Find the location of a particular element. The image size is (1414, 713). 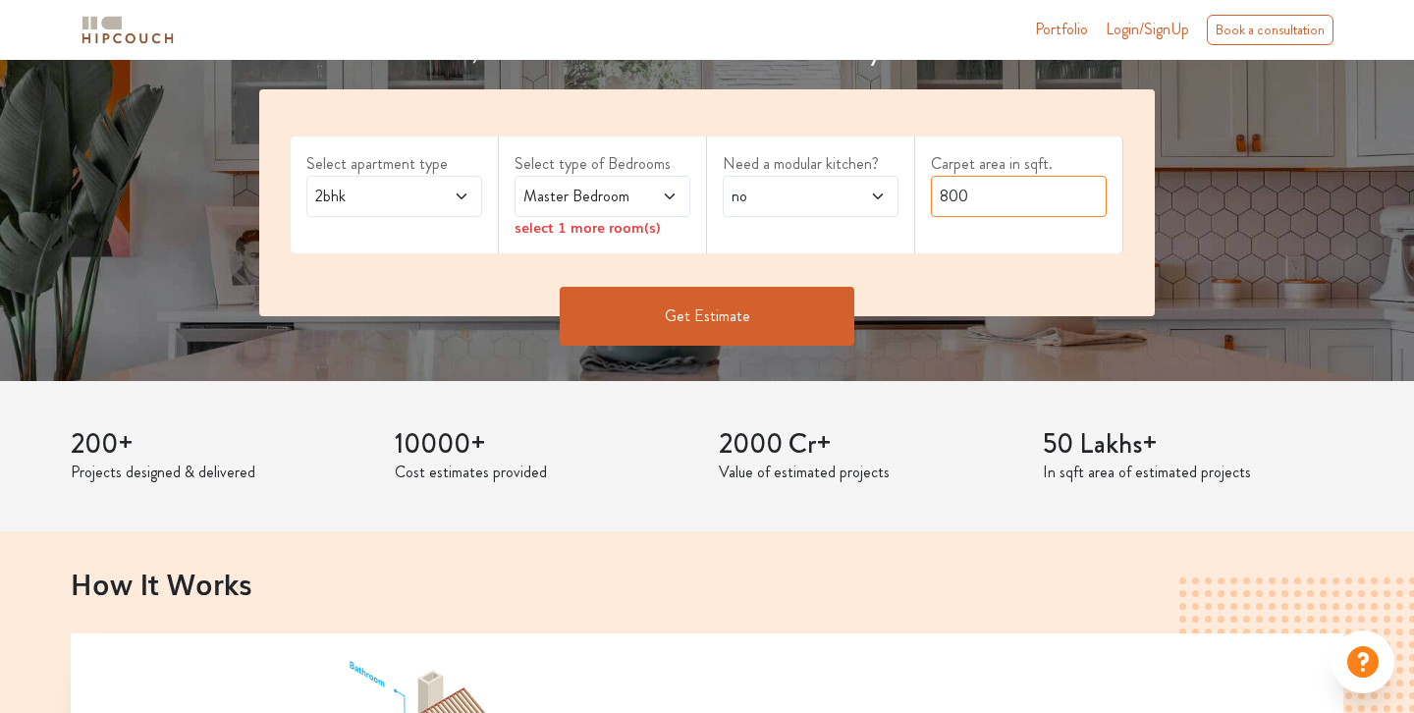

span: Master Bedroom is located at coordinates (578, 196).